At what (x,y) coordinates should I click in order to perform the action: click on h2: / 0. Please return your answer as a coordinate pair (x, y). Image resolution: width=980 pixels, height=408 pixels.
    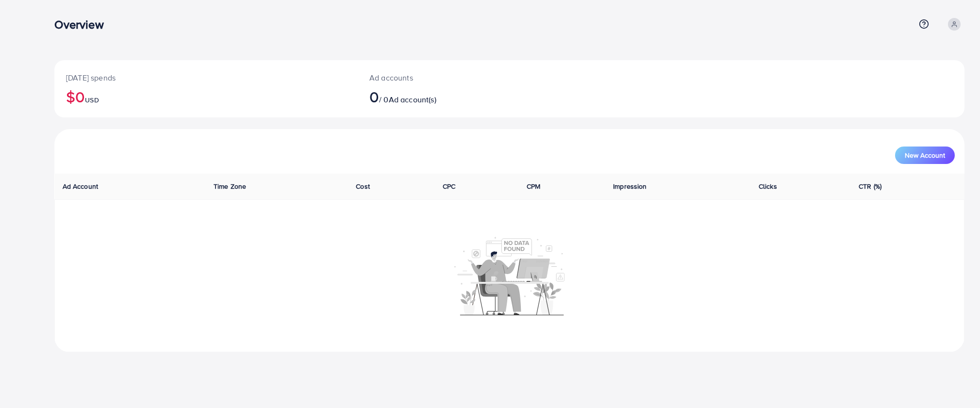
    Looking at the image, I should click on (472, 97).